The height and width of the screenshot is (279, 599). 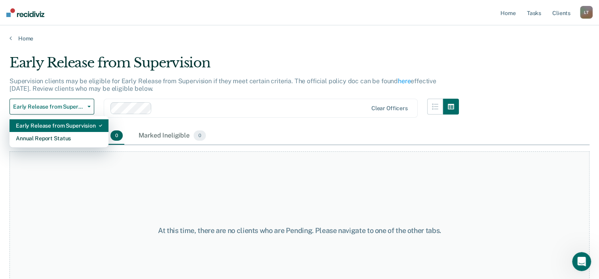 What do you see at coordinates (223, 85) in the screenshot?
I see `p: Supervision clients may be eligible for Early Release from Supervision if they meet certain crite...` at bounding box center [223, 85].